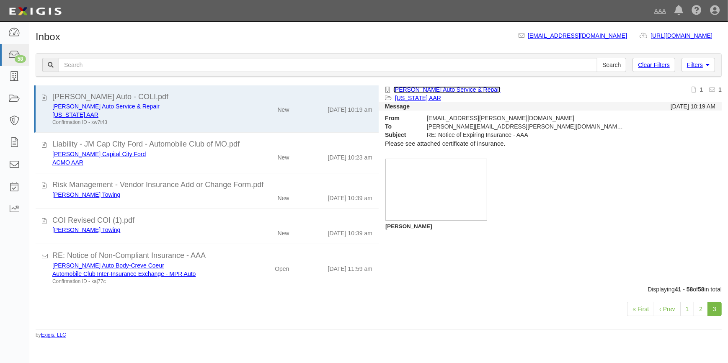  Describe the element at coordinates (379, 290) in the screenshot. I see `div: Displaying of in total` at that location.